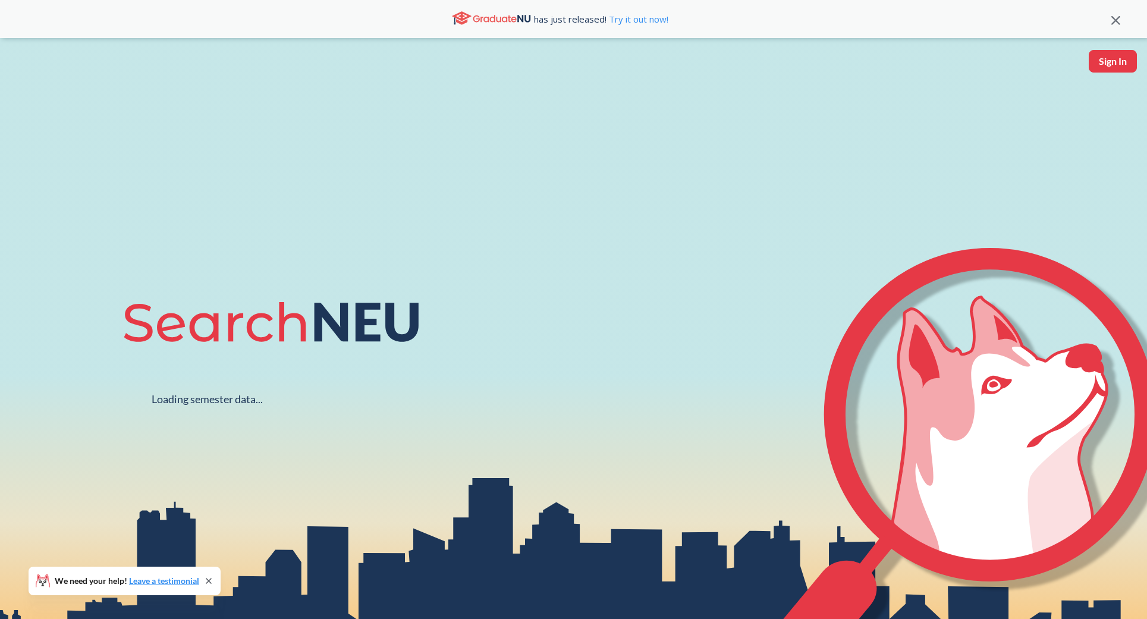  Describe the element at coordinates (207, 399) in the screenshot. I see `div: Loading semester data...` at that location.